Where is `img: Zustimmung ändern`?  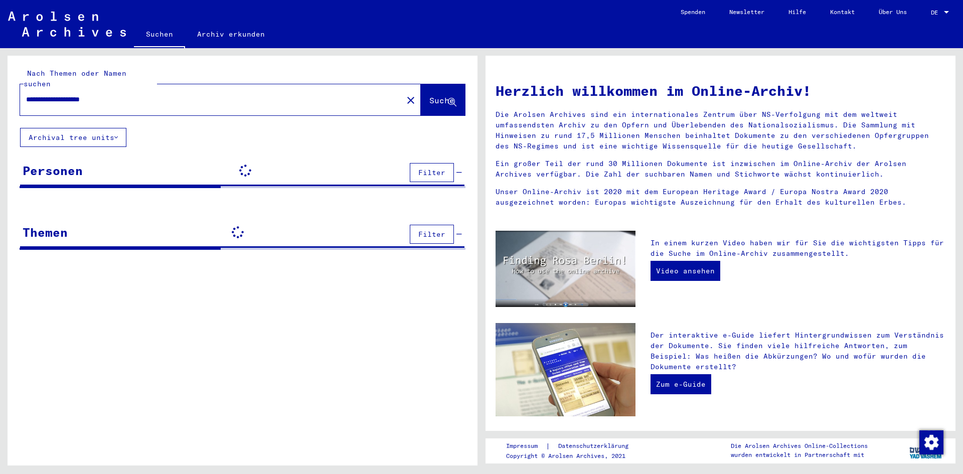
img: Zustimmung ändern is located at coordinates (931, 442).